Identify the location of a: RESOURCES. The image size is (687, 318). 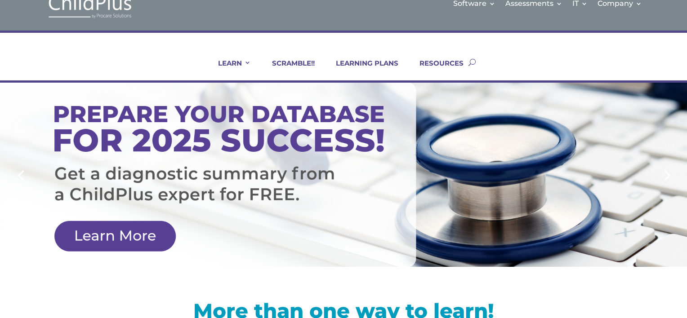
(436, 70).